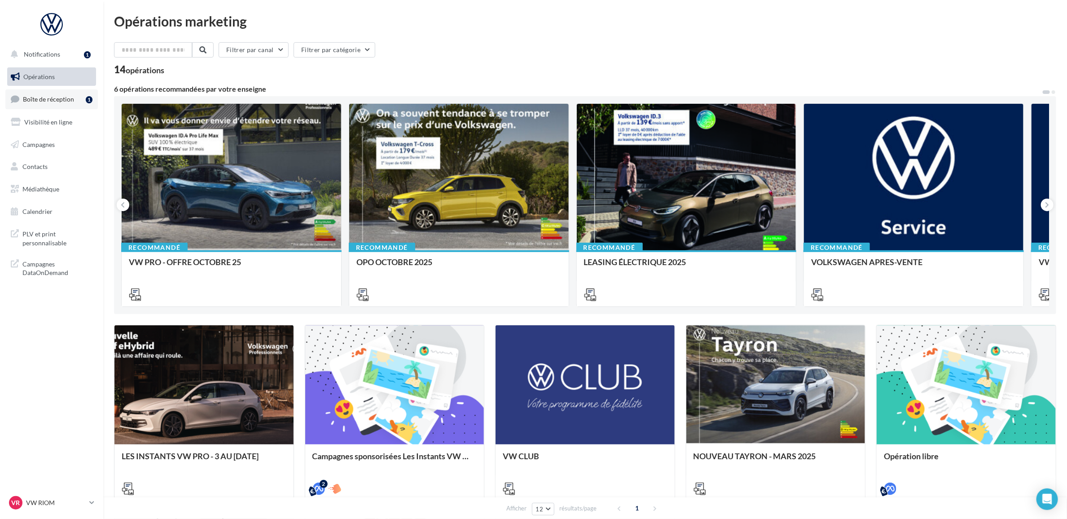 The image size is (1067, 519). I want to click on a: VR VW RIOM, so click(52, 502).